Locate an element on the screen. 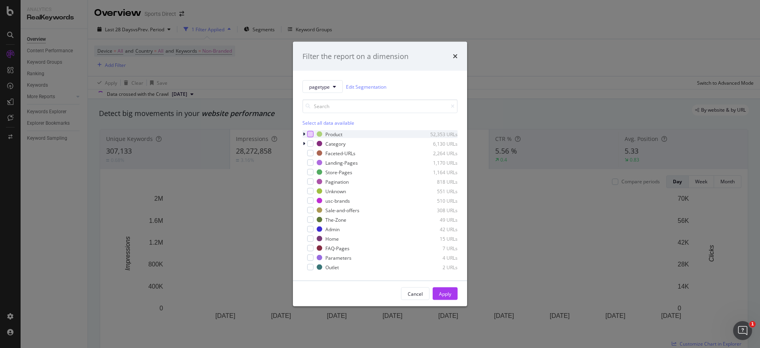  span: 1 is located at coordinates (752, 324).